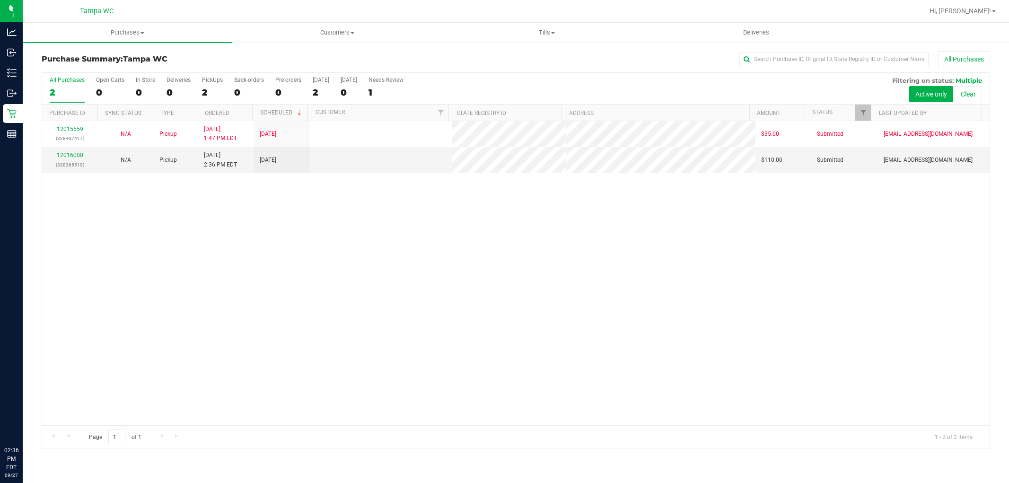  I want to click on p: (328407417), so click(70, 138).